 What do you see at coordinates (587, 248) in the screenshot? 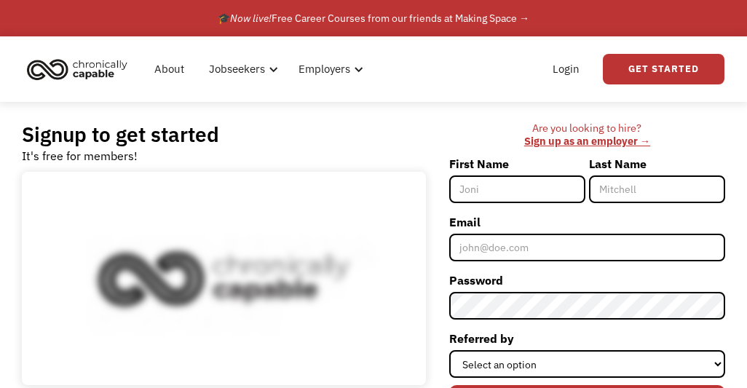
I see `input: john@doe.com` at bounding box center [587, 248].